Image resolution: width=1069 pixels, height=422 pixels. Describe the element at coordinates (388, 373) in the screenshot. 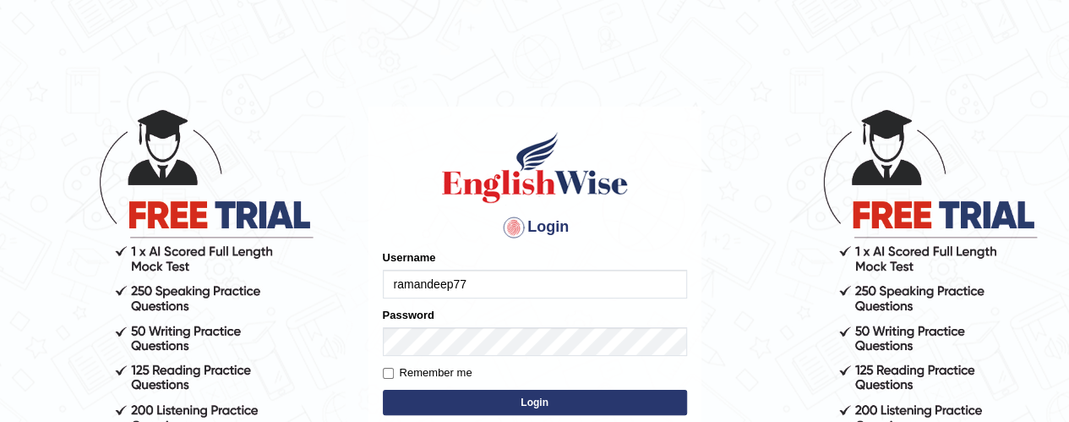

I see `input: Remember me` at that location.